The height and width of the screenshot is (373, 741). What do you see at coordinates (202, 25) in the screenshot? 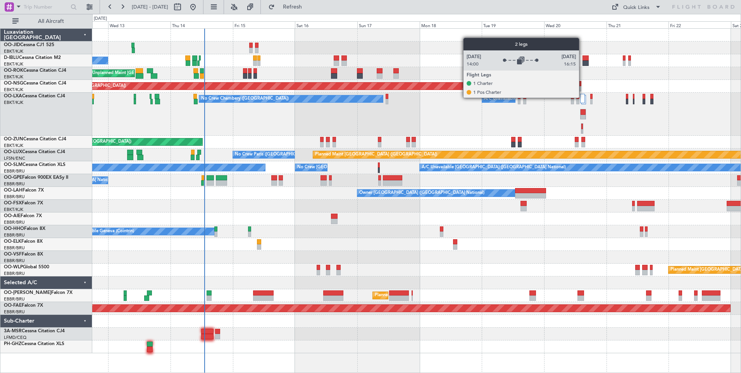
I see `div: Thu 14` at bounding box center [202, 25].